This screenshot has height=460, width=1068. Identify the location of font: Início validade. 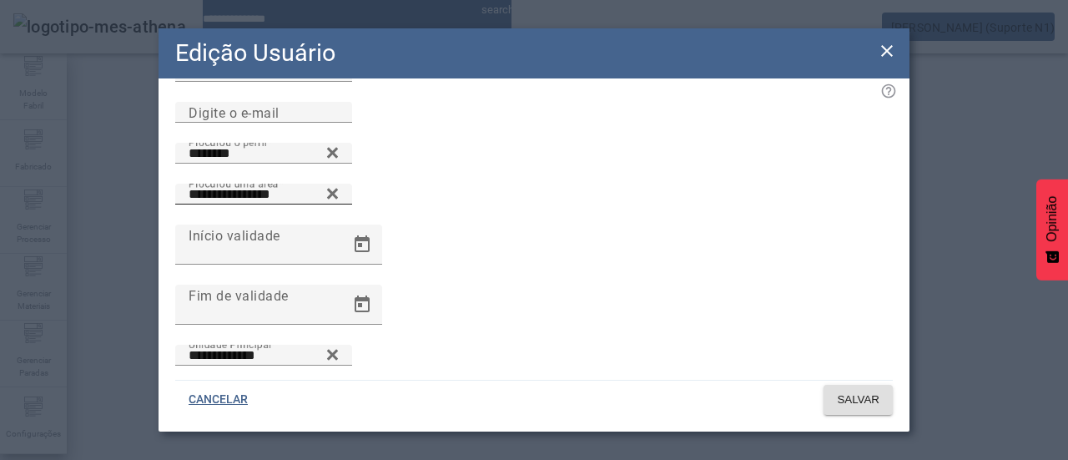
(235, 235).